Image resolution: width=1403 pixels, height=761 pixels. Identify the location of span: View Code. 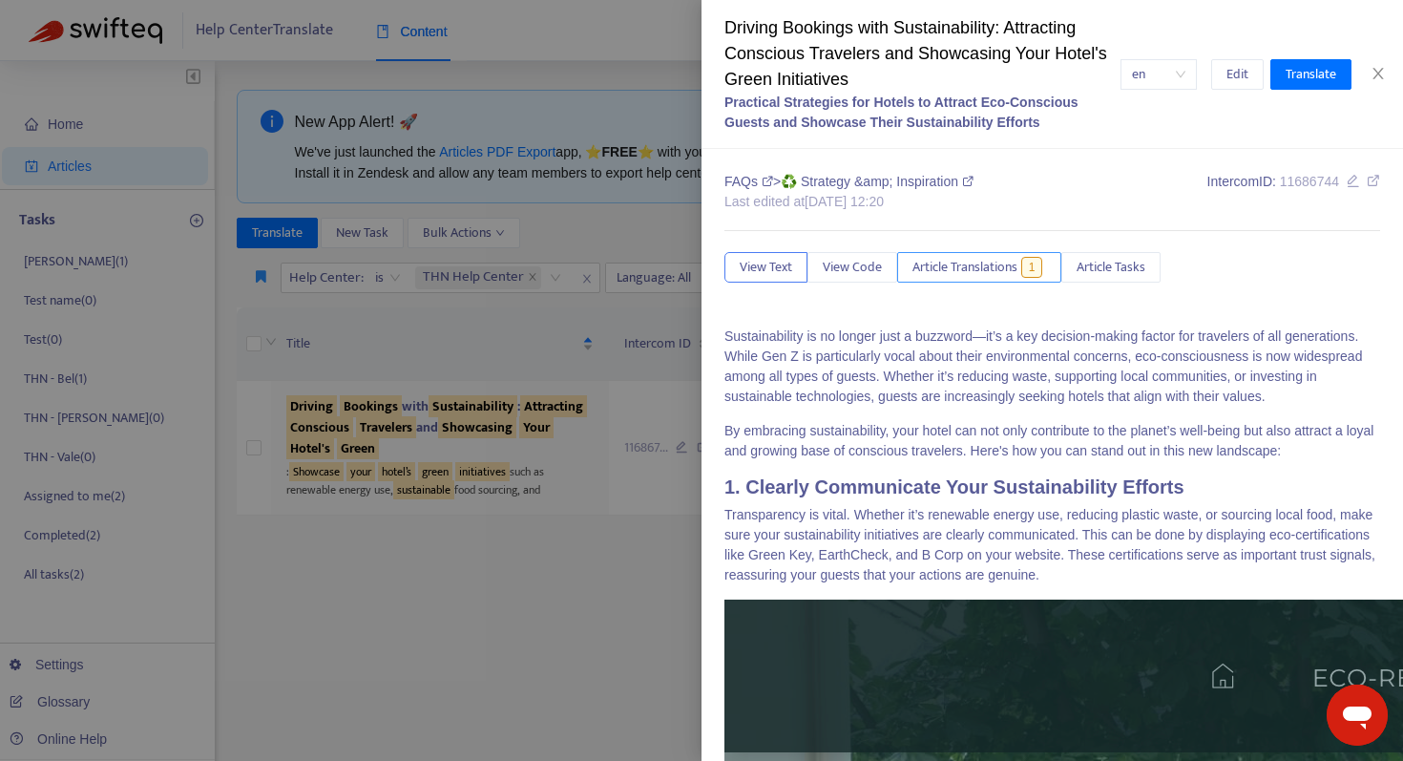
(852, 267).